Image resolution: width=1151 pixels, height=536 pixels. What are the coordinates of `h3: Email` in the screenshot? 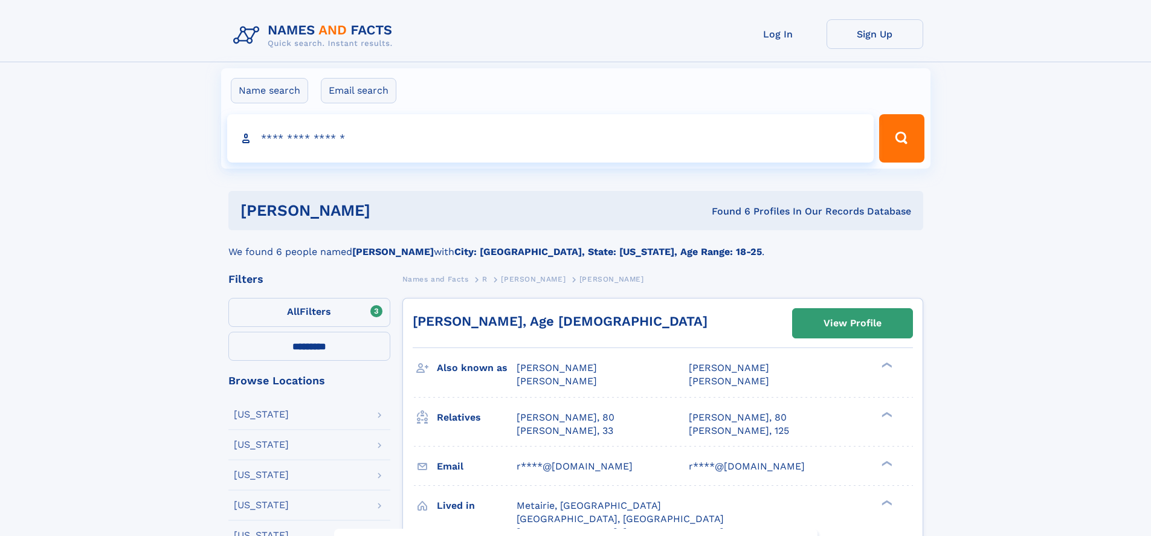 It's located at (477, 466).